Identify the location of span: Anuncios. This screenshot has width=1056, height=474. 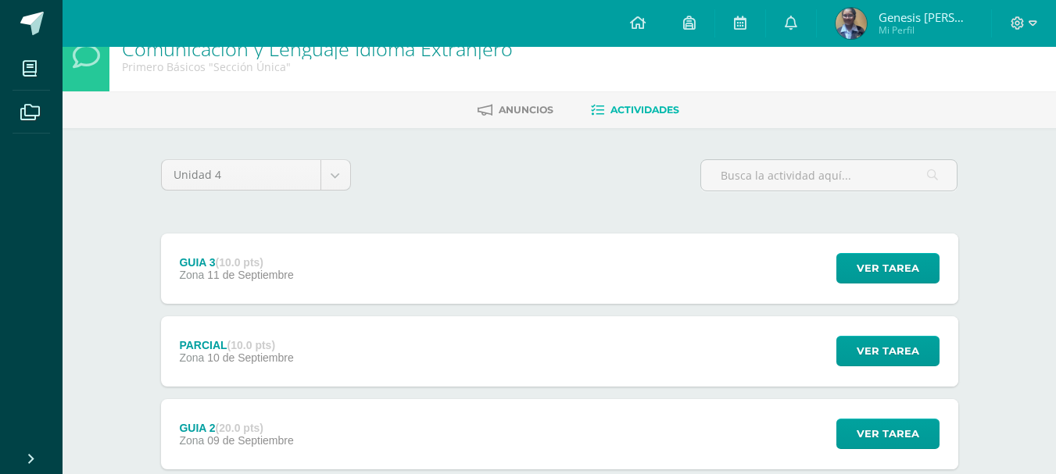
(526, 109).